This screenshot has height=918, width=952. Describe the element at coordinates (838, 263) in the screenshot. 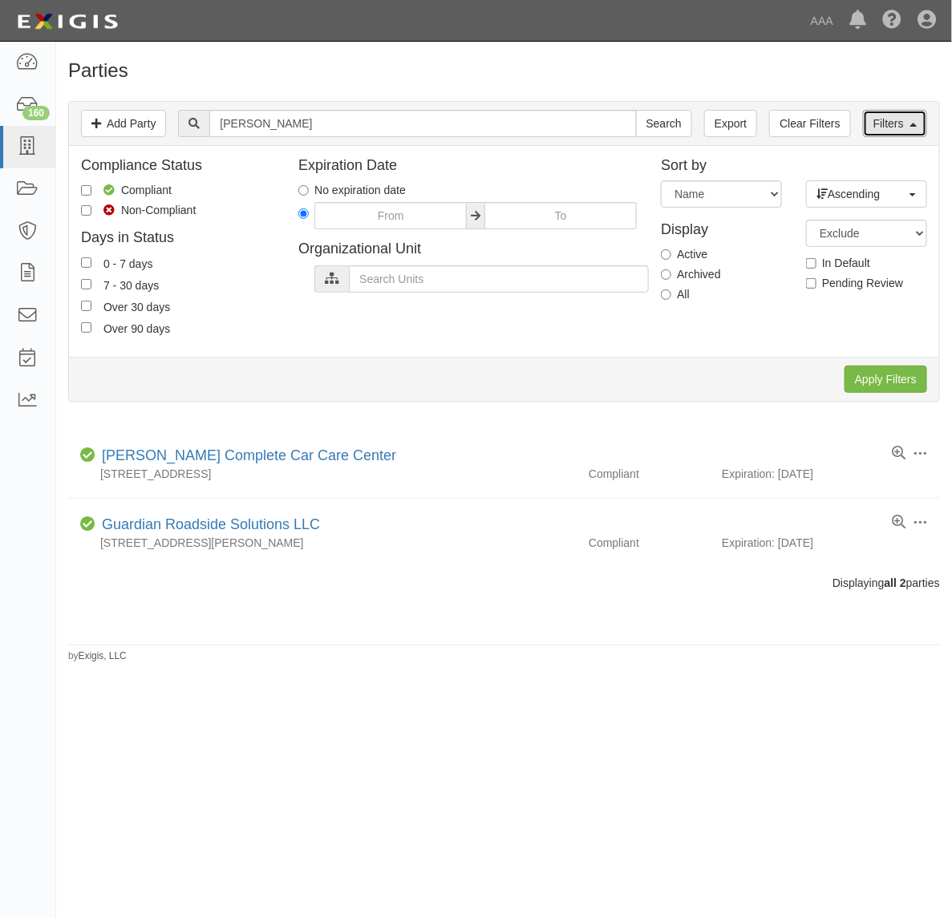

I see `label: In Default` at that location.